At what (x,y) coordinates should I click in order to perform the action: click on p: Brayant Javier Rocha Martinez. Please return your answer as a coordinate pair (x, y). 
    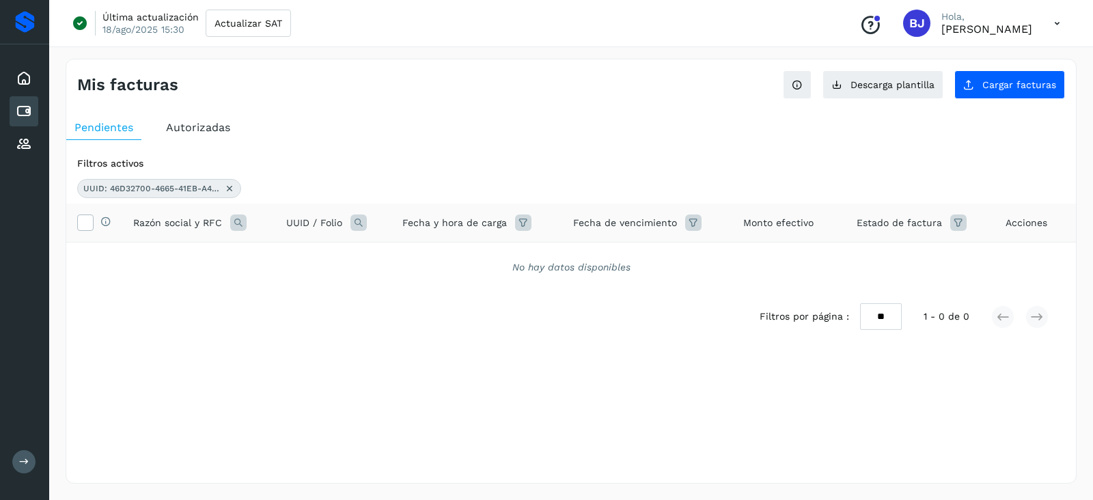
    Looking at the image, I should click on (987, 29).